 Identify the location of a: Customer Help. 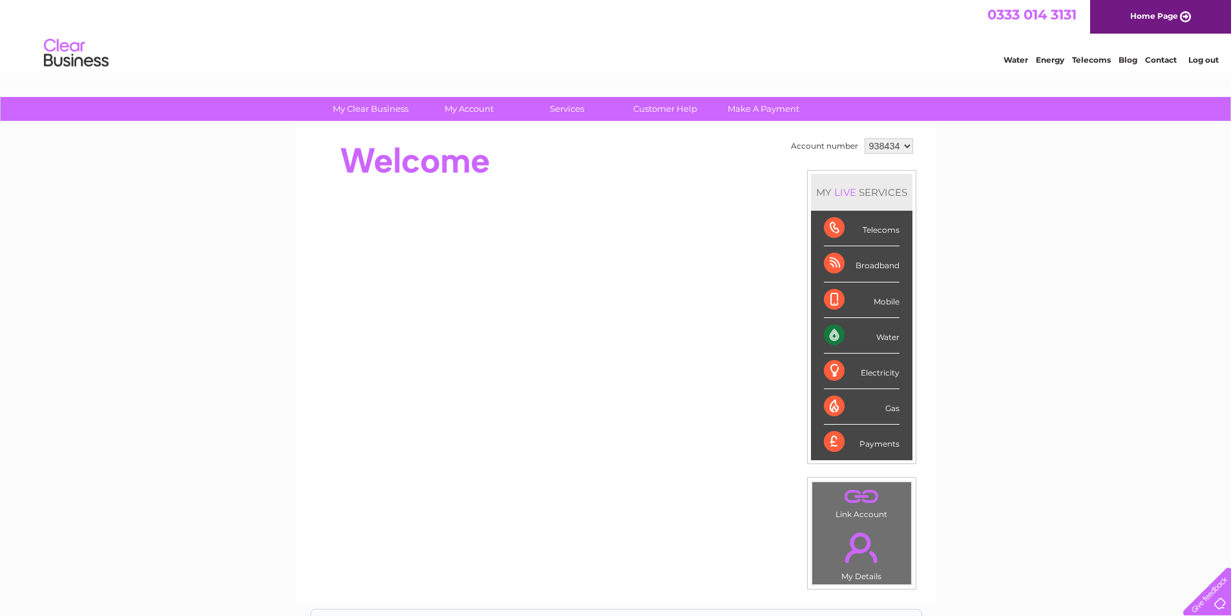
(665, 109).